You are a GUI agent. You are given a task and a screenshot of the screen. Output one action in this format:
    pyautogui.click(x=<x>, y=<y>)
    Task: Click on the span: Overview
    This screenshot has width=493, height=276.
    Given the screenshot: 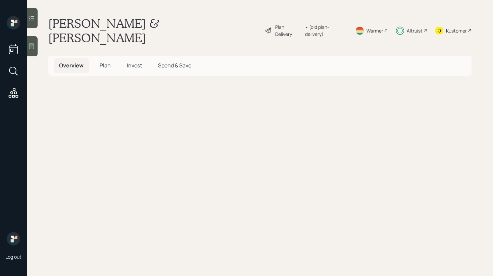 What is the action you would take?
    pyautogui.click(x=71, y=65)
    